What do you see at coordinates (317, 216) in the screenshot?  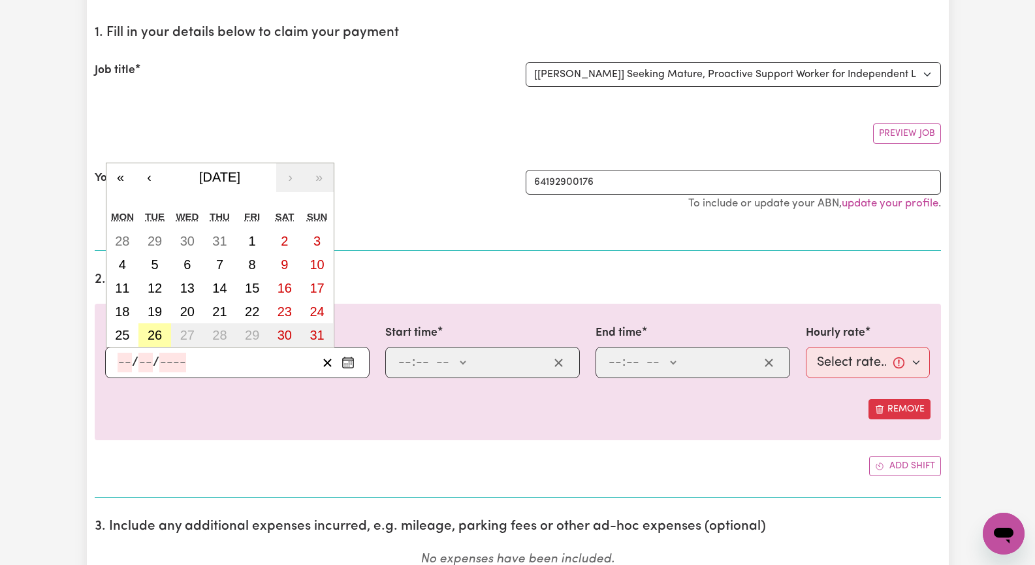 I see `abbr: Sunday` at bounding box center [317, 216].